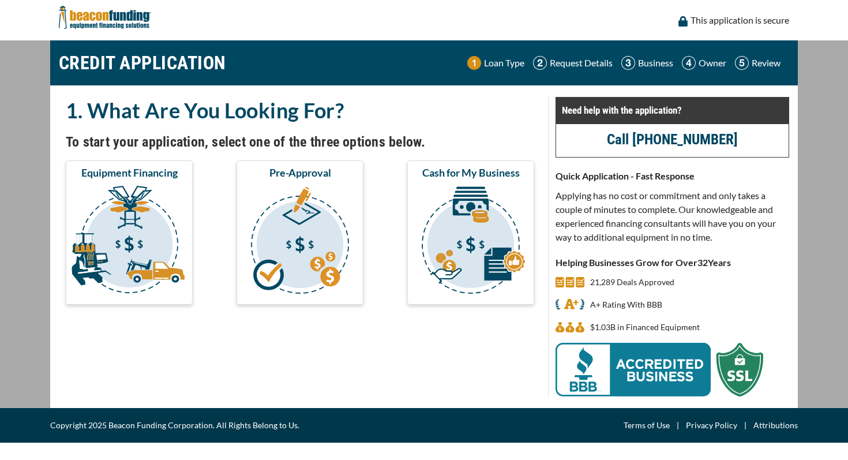 The height and width of the screenshot is (460, 848). Describe the element at coordinates (129, 172) in the screenshot. I see `span: Equipment Financing` at that location.